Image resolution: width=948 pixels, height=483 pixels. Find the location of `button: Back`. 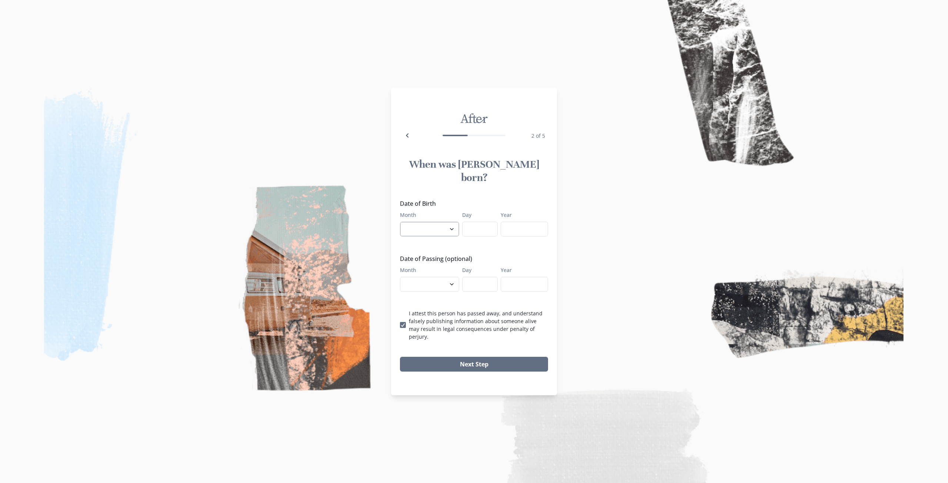

button: Back is located at coordinates (407, 136).